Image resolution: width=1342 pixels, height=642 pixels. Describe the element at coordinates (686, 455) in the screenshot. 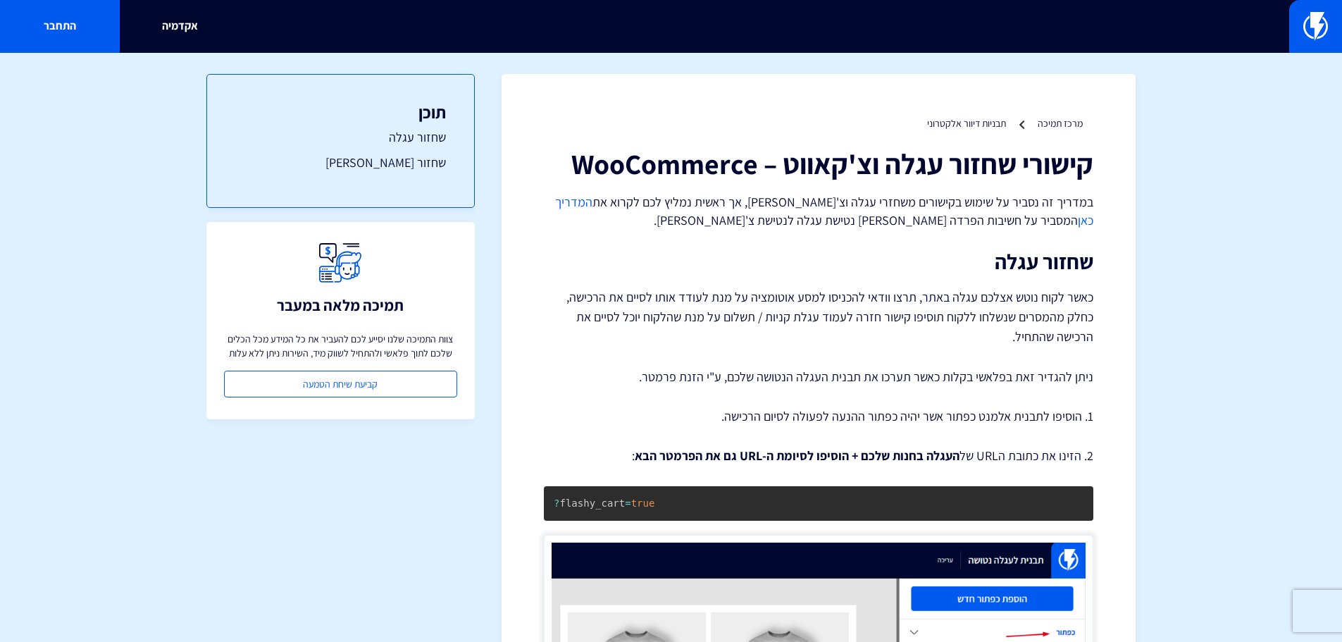

I see `strong: גם את הפרמטר הבא` at that location.